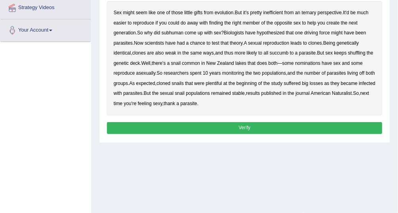  I want to click on b: plentiful, so click(214, 83).